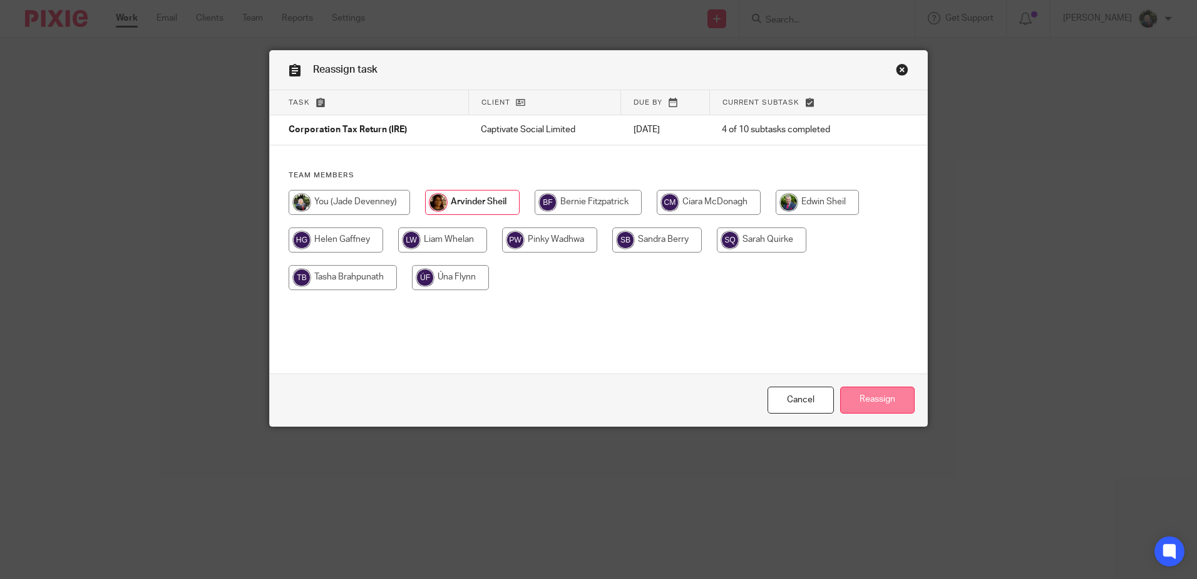 The width and height of the screenshot is (1197, 579). What do you see at coordinates (299, 102) in the screenshot?
I see `span: Task` at bounding box center [299, 102].